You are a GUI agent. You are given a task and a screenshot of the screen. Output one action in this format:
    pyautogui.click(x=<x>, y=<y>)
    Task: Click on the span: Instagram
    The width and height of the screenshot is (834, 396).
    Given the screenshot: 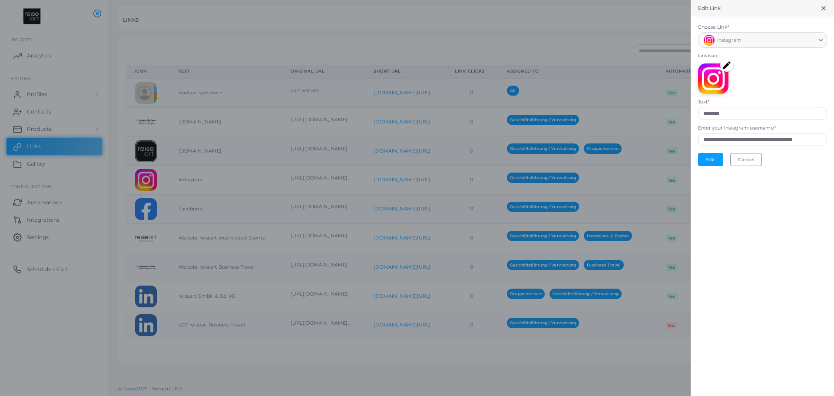 What is the action you would take?
    pyautogui.click(x=729, y=40)
    